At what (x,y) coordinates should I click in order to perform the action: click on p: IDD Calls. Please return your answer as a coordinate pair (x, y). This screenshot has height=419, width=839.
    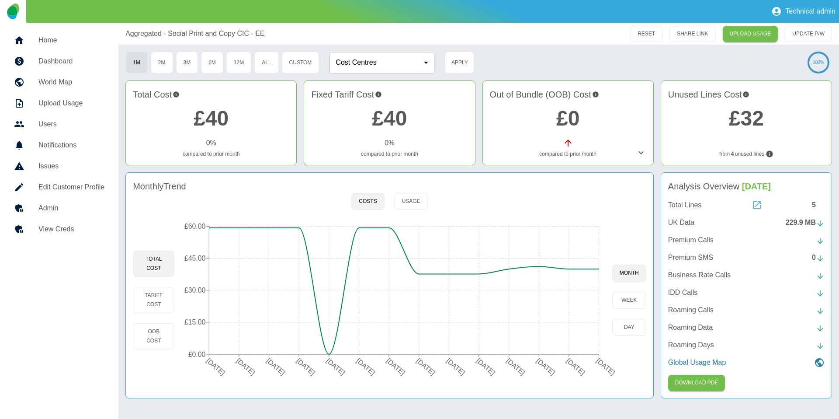
    Looking at the image, I should click on (683, 292).